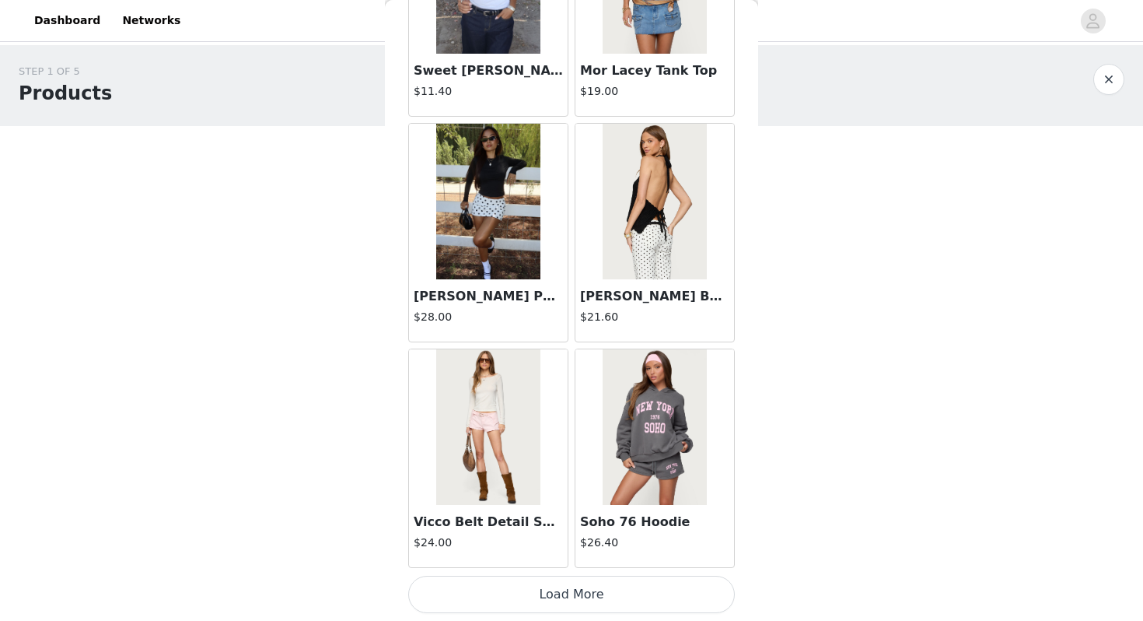  Describe the element at coordinates (67, 20) in the screenshot. I see `a: Dashboard` at that location.